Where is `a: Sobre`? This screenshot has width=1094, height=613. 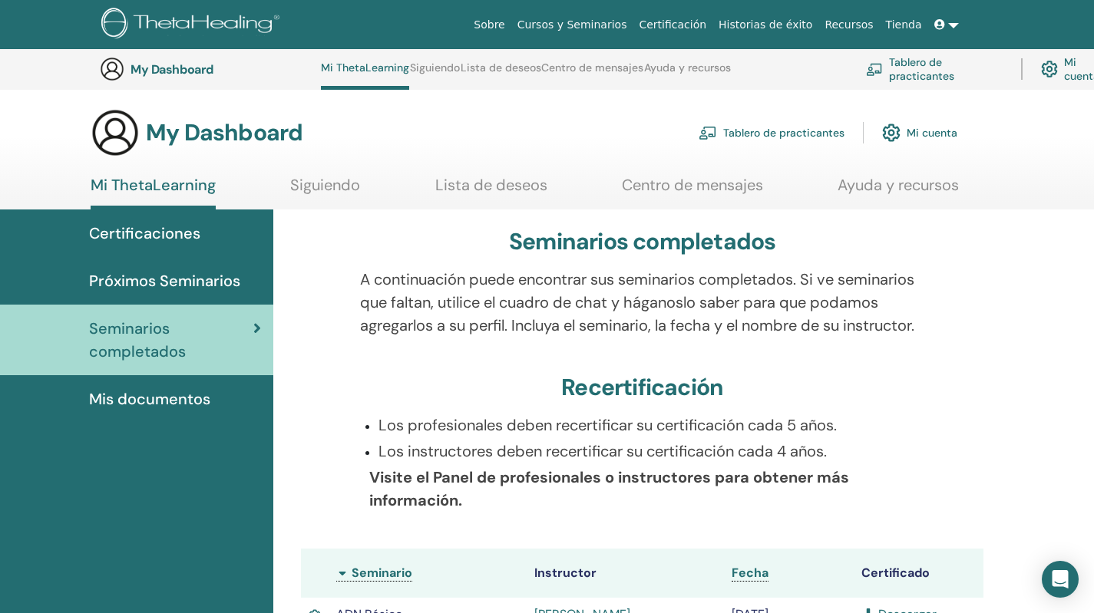 a: Sobre is located at coordinates (489, 25).